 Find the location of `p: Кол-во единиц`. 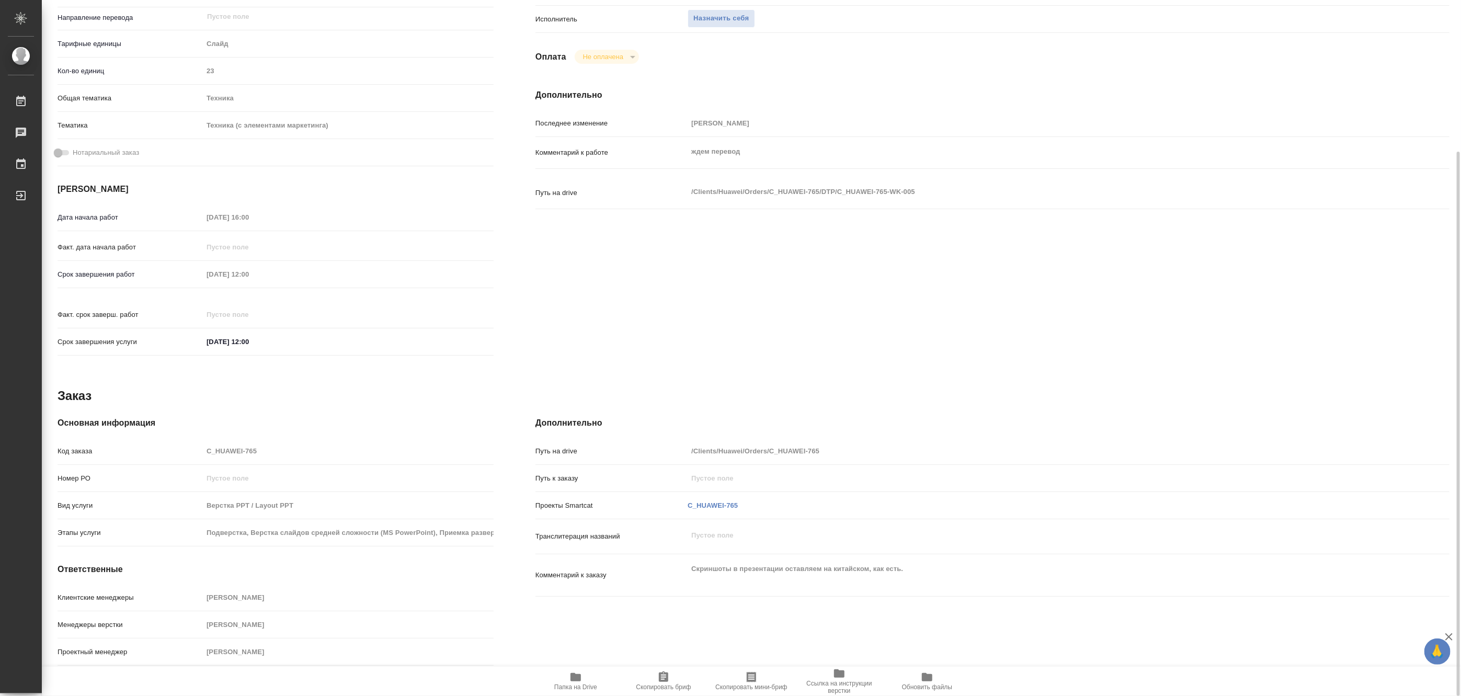

p: Кол-во единиц is located at coordinates (130, 71).